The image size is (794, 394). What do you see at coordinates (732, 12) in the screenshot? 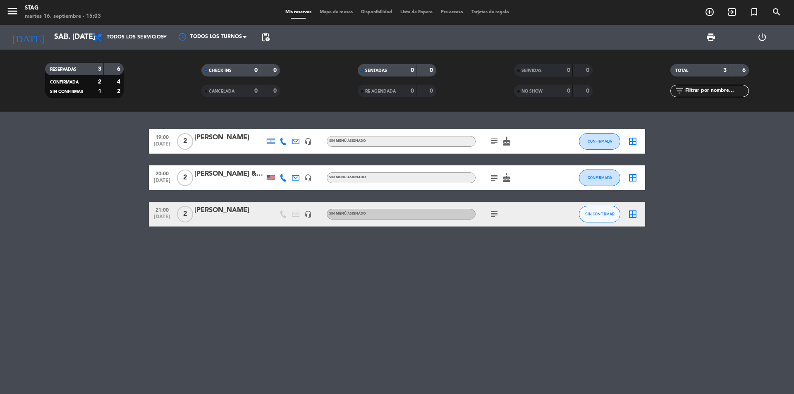
I see `i: exit_to_app` at bounding box center [732, 12].